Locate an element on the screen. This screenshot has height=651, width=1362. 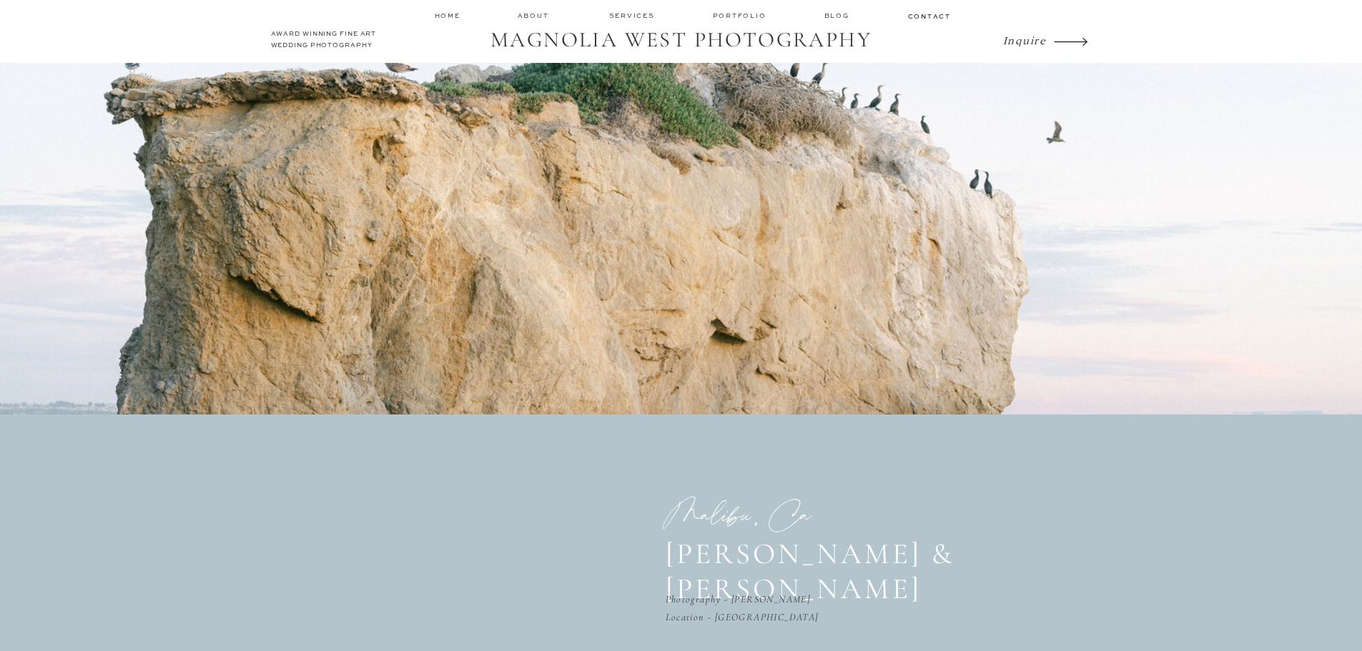
a: about is located at coordinates (535, 16).